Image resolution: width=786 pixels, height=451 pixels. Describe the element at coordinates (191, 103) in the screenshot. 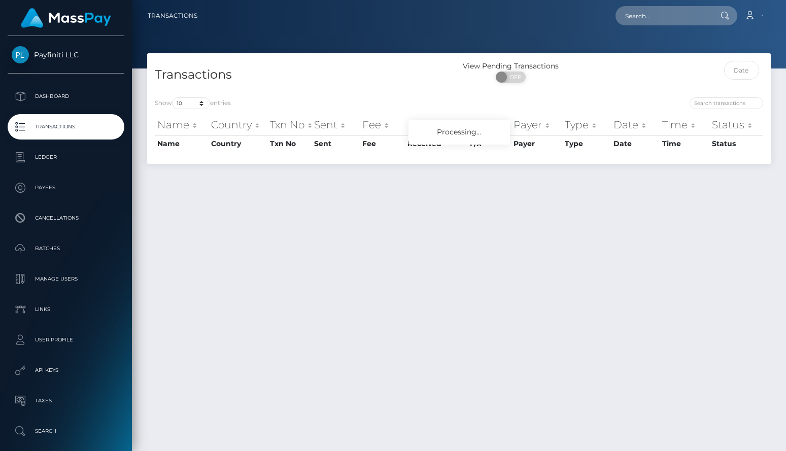

I see `select: Showentries` at that location.